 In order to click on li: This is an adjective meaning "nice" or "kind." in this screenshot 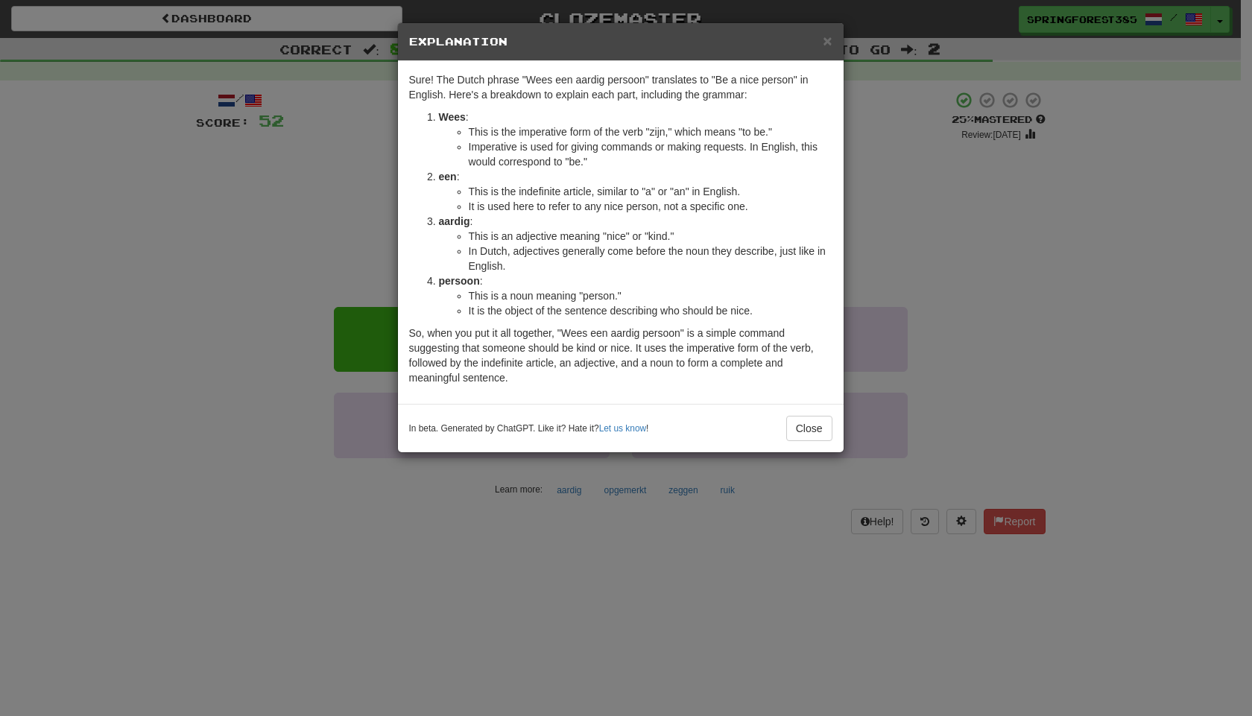, I will do `click(651, 236)`.